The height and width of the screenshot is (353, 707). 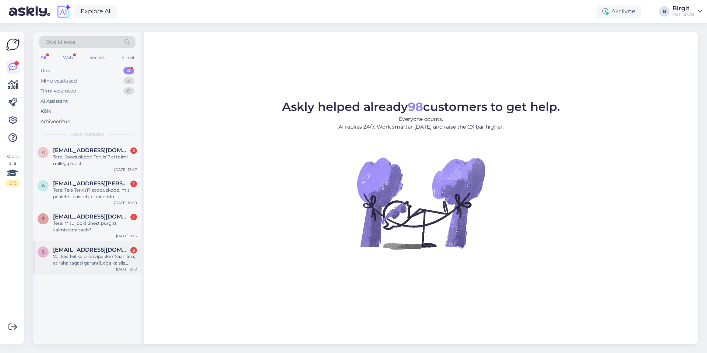 I want to click on span: Uued vestlused, so click(x=87, y=134).